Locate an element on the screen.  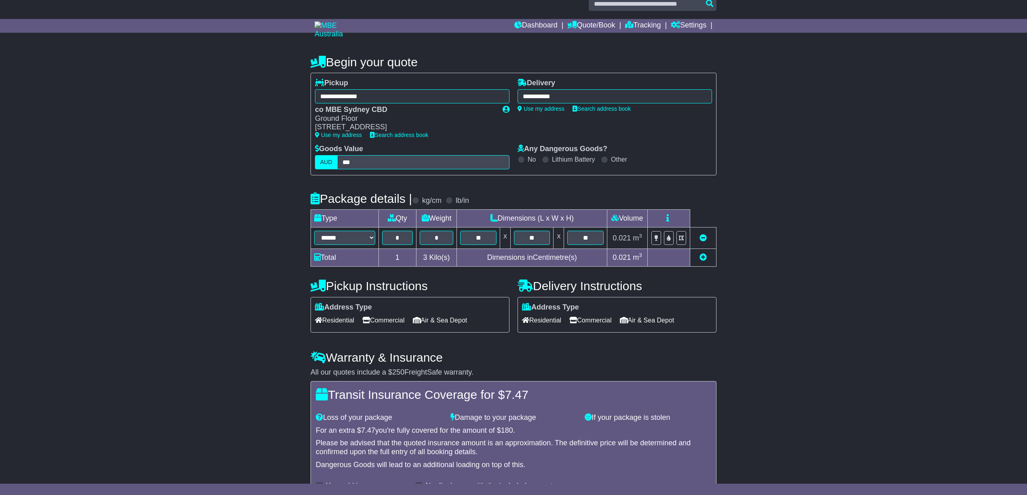
div: For an extra $ you're fully covered for the amount of $ . is located at coordinates (514, 431).